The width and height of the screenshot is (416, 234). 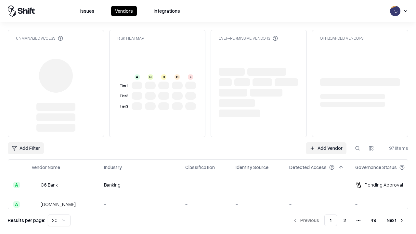 I want to click on button: 49, so click(x=374, y=220).